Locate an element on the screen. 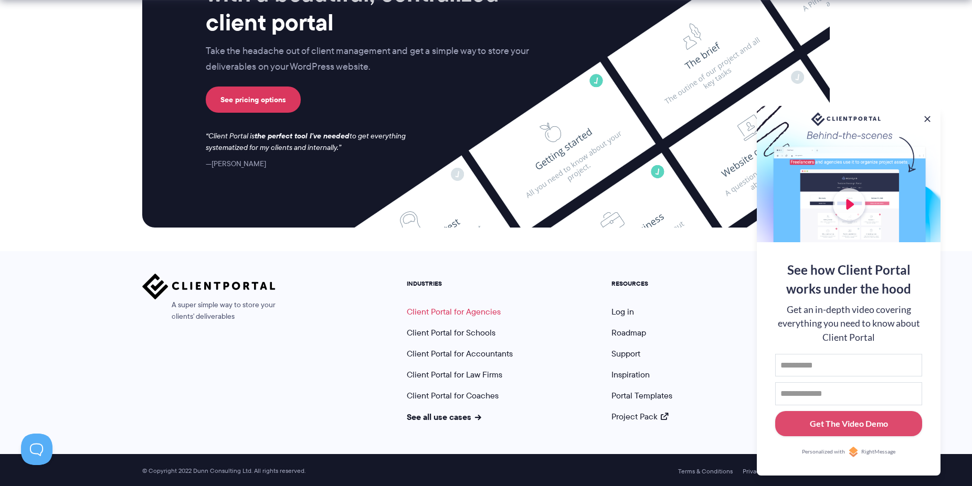 The width and height of the screenshot is (972, 486). div: Get an in-depth video covering everything you need to know about Client Portal is located at coordinates (848, 324).